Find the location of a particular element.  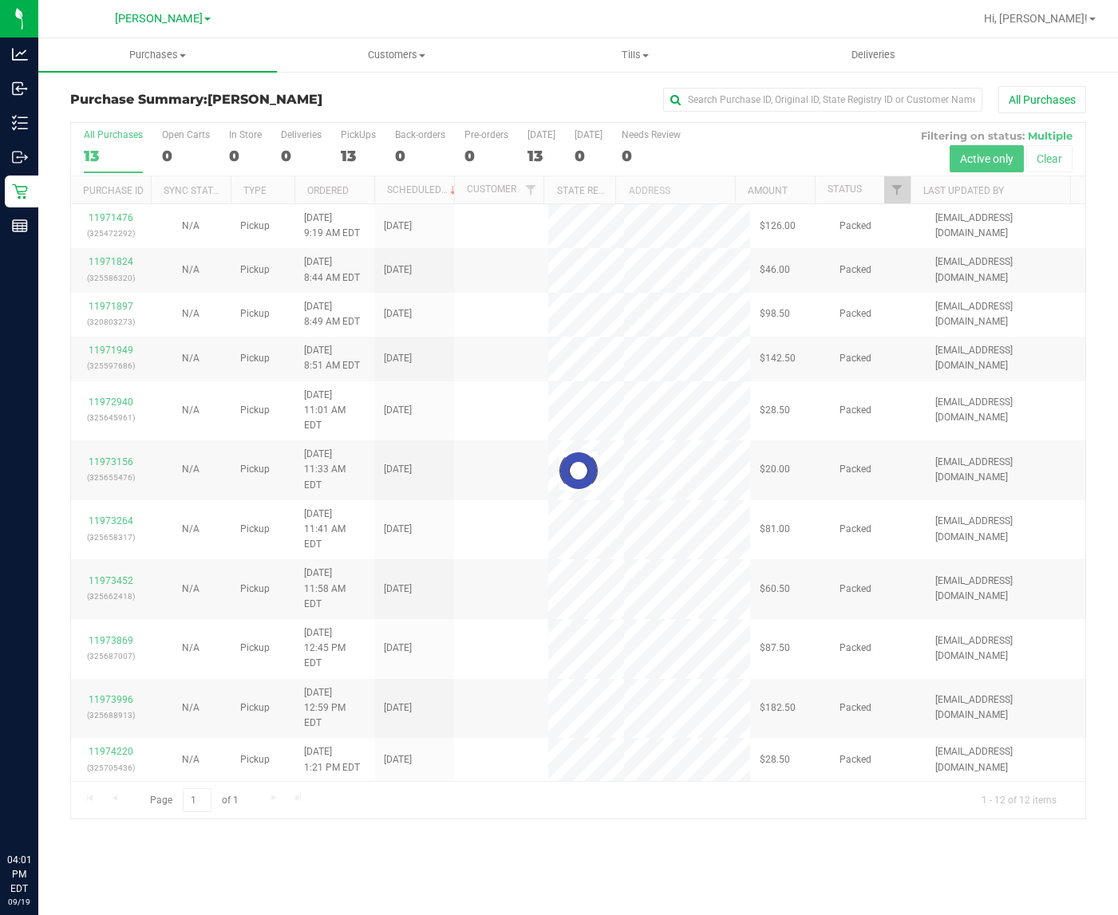

a: Tills is located at coordinates (634, 55).